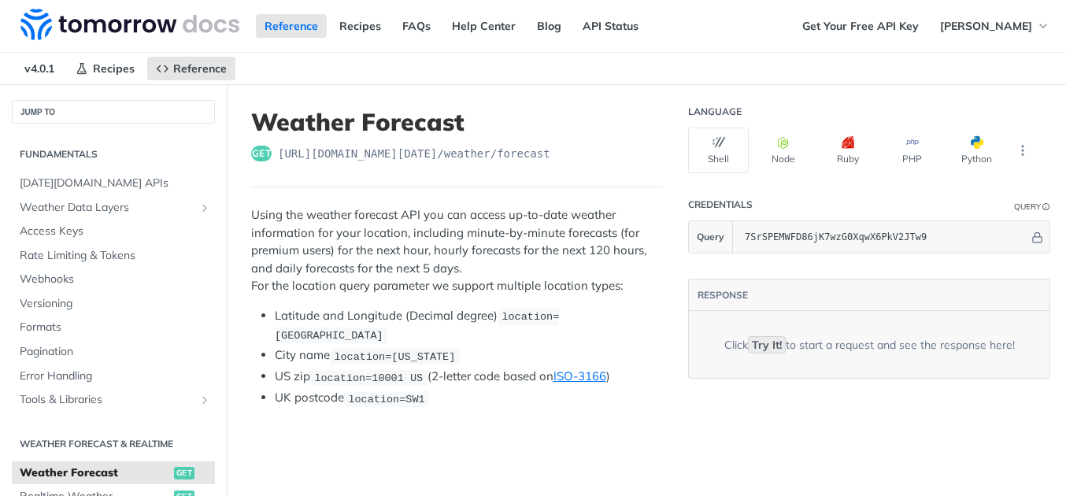 The height and width of the screenshot is (496, 1066). What do you see at coordinates (469, 398) in the screenshot?
I see `li: UK postcode` at bounding box center [469, 398].